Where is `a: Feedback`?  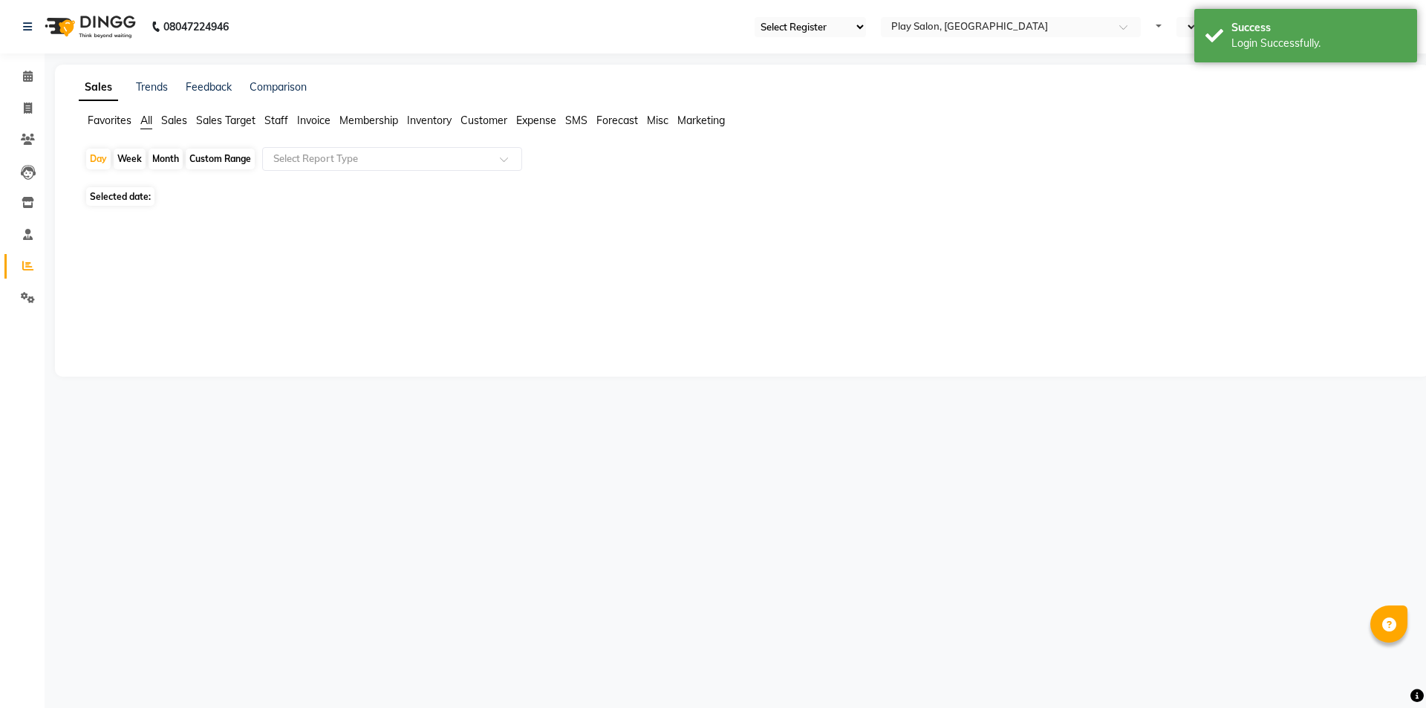
a: Feedback is located at coordinates (209, 87).